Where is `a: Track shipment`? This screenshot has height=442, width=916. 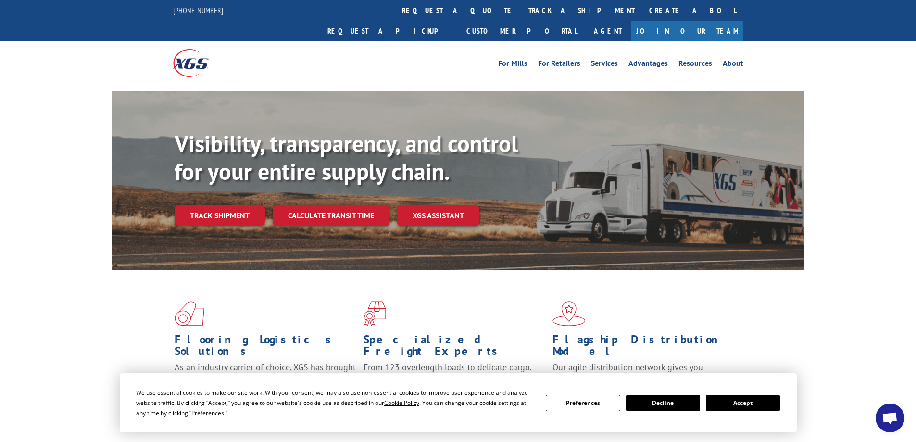
a: Track shipment is located at coordinates (220, 215).